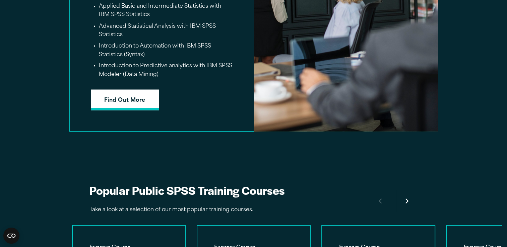 This screenshot has width=507, height=247. I want to click on li: Advanced Statistical Analysis with IBM SPSS Statistics, so click(166, 31).